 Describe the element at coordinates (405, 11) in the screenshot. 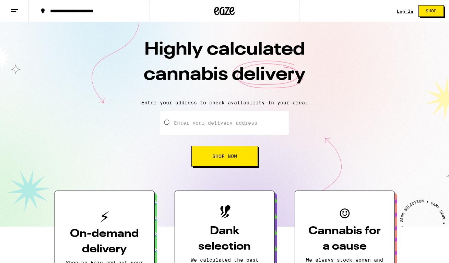

I see `a: Log In` at that location.